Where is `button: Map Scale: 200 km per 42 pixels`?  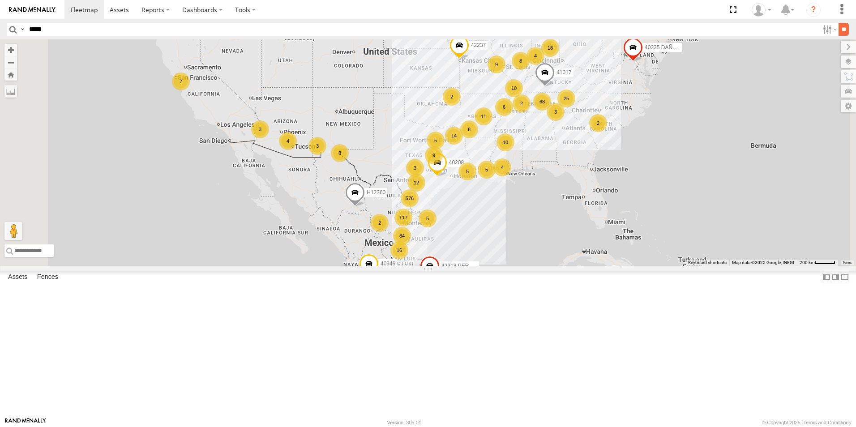
button: Map Scale: 200 km per 42 pixels is located at coordinates (817, 263).